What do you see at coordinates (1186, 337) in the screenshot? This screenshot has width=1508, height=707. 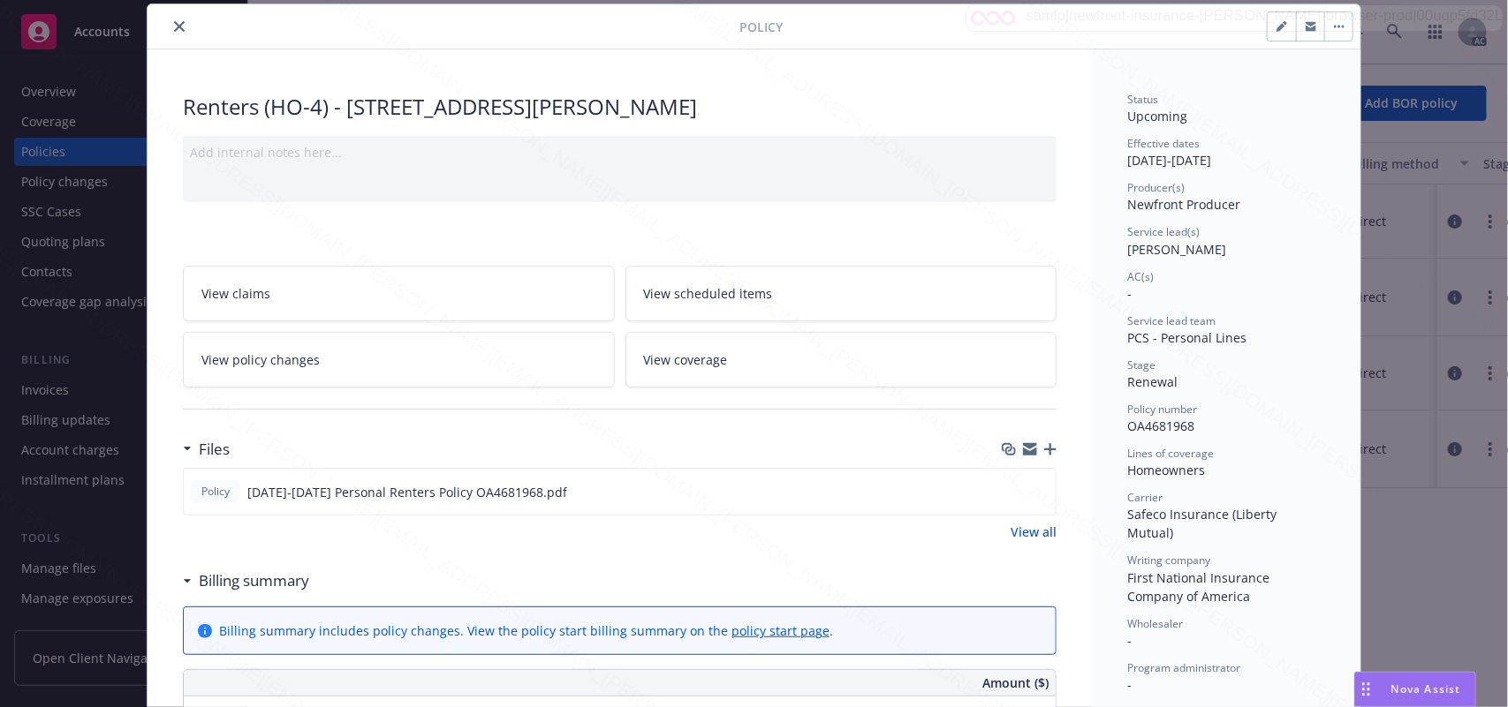 I see `span: PCS - Personal Lines` at bounding box center [1186, 337].